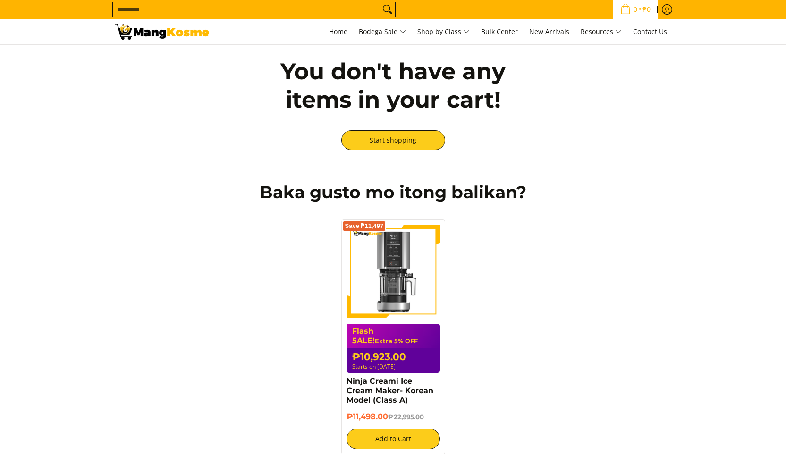  Describe the element at coordinates (364, 226) in the screenshot. I see `span: Save ₱11,497` at that location.